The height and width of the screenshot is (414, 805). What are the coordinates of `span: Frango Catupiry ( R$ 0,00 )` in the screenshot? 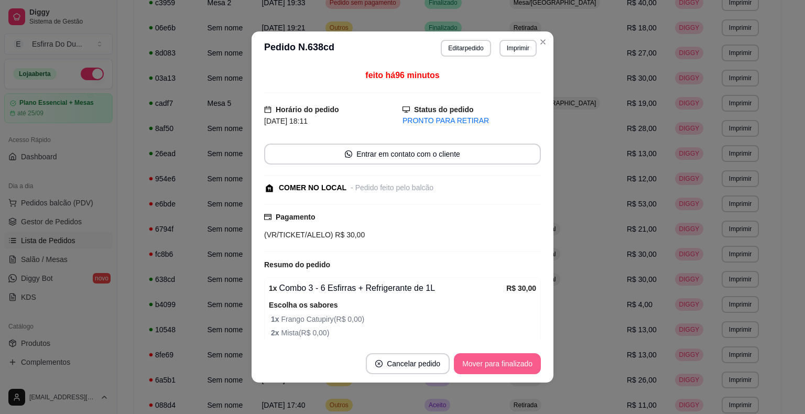 It's located at (403, 319).